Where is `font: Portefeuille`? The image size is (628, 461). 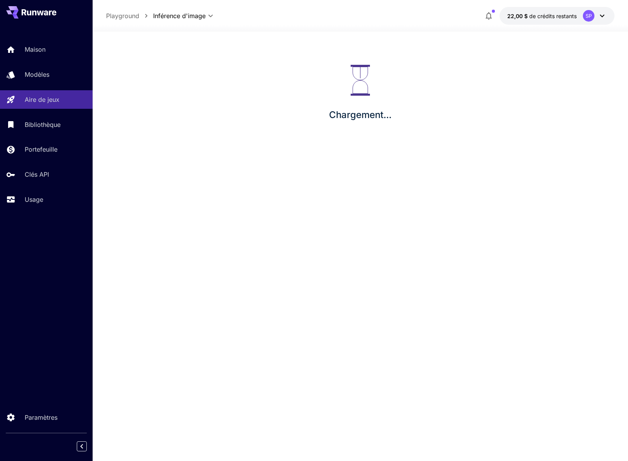 font: Portefeuille is located at coordinates (41, 149).